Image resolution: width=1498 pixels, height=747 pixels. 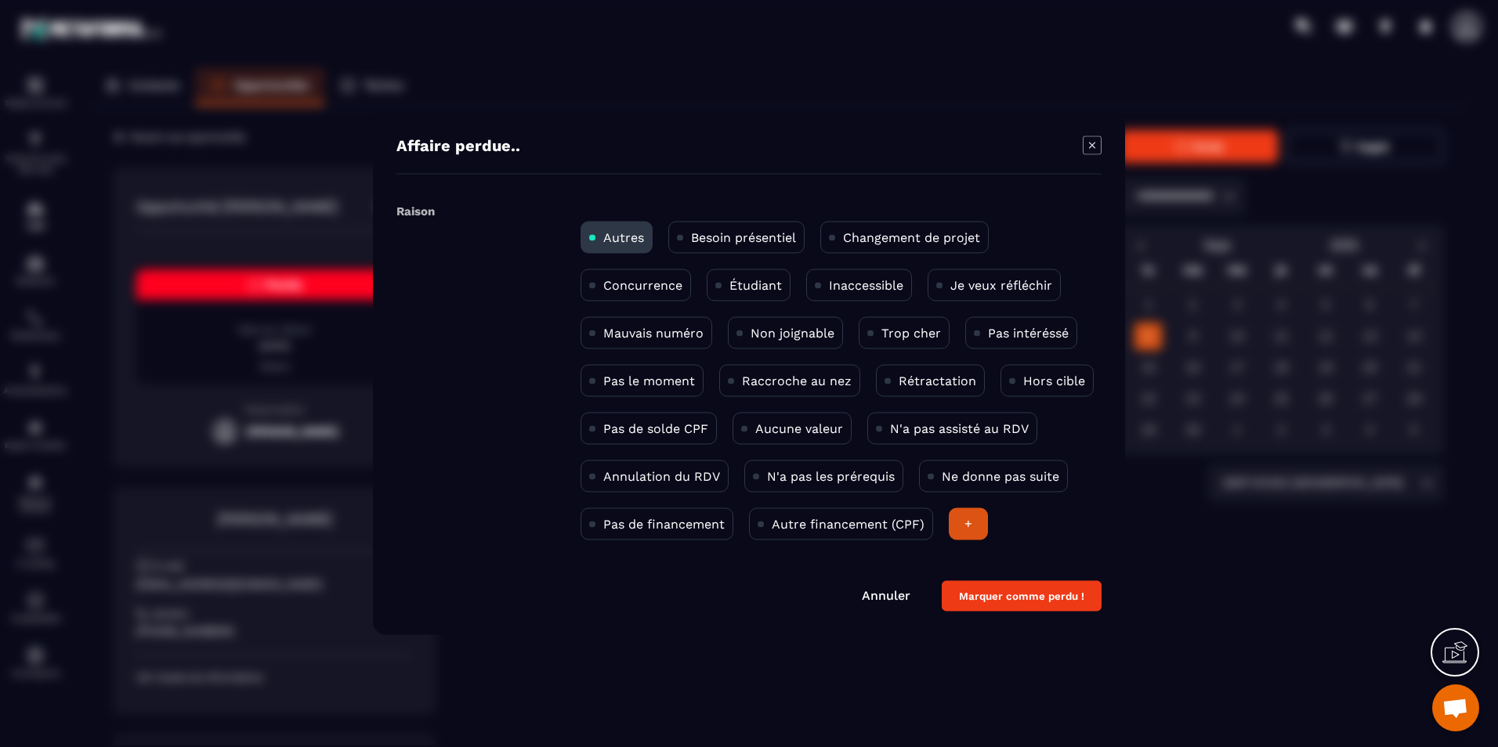 I want to click on p: Autre financement (CPF), so click(x=848, y=524).